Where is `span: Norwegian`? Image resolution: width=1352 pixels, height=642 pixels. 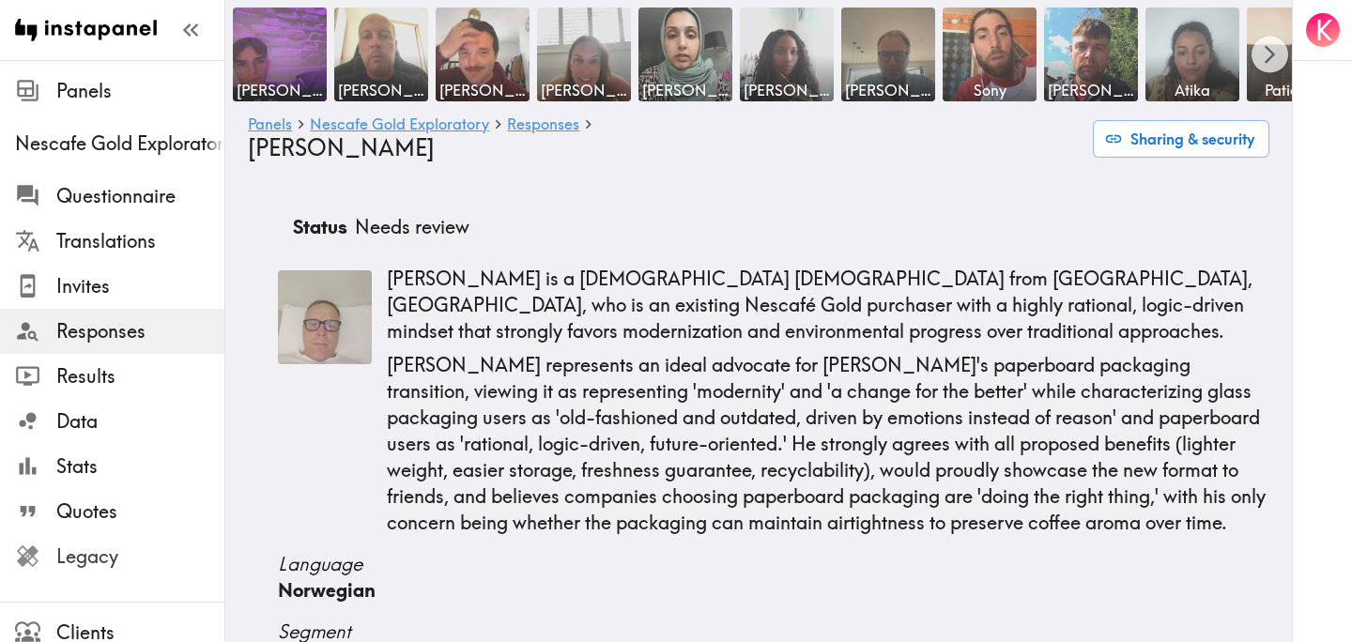 span: Norwegian is located at coordinates (327, 589).